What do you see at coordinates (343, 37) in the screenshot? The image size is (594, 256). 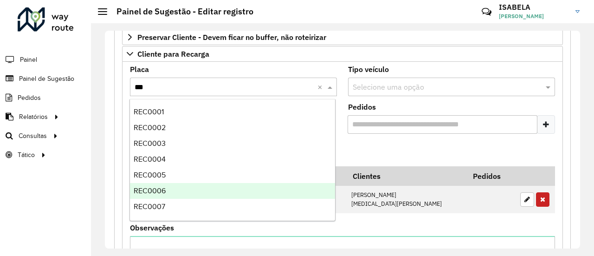 I see `a: Preservar Cliente - Devem ficar no buffer, não roteirizar` at bounding box center [343, 37].